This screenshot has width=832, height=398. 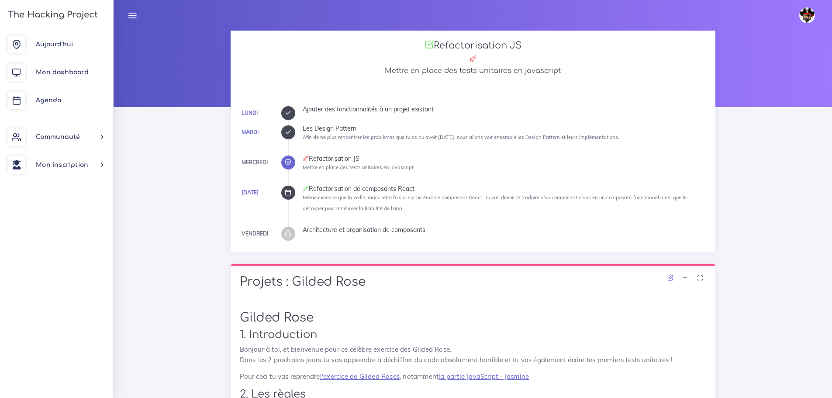 What do you see at coordinates (473, 355) in the screenshot?
I see `p: Bonjour à toi, et bienvenue pour ce célèbre exercice des Gilded Rose. Dans les 2 prochains jours ...` at bounding box center [473, 355].